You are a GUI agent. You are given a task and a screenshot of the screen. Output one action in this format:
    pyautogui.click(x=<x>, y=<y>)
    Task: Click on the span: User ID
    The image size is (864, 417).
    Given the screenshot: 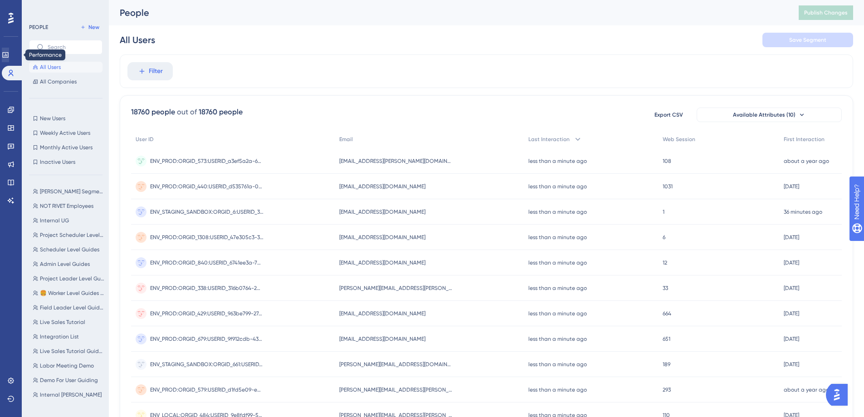 What is the action you would take?
    pyautogui.click(x=145, y=139)
    